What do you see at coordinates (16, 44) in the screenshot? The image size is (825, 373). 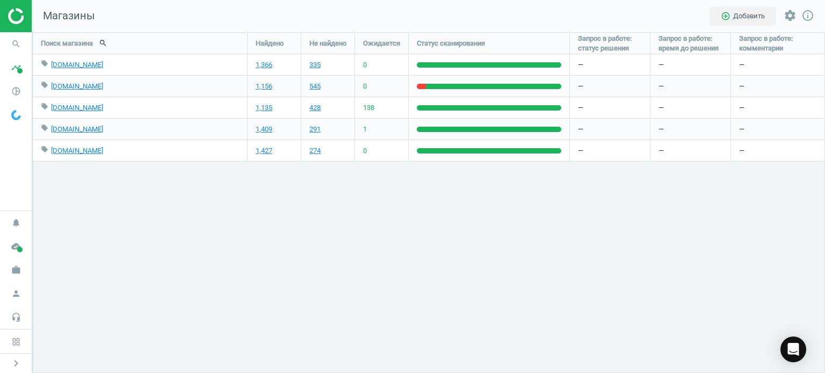 I see `i: search` at bounding box center [16, 44].